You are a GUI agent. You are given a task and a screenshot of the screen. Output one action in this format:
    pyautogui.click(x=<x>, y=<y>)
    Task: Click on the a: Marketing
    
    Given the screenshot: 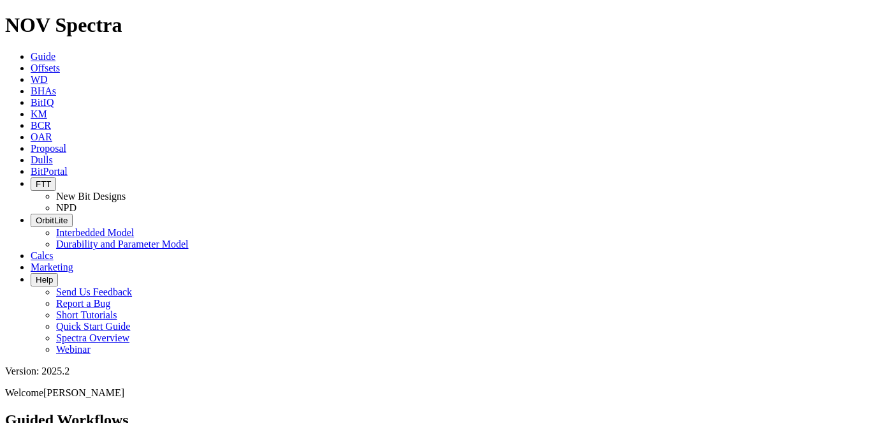 What is the action you would take?
    pyautogui.click(x=52, y=267)
    